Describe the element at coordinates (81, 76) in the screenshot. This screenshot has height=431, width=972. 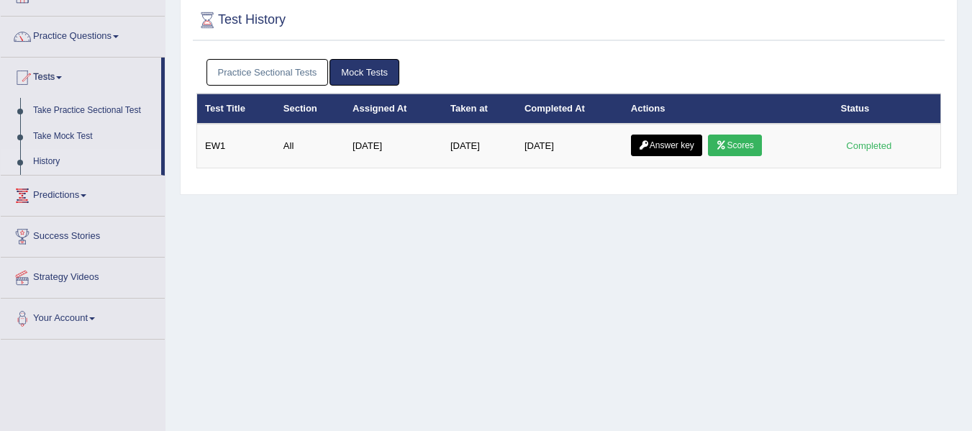
I see `a: Tests` at that location.